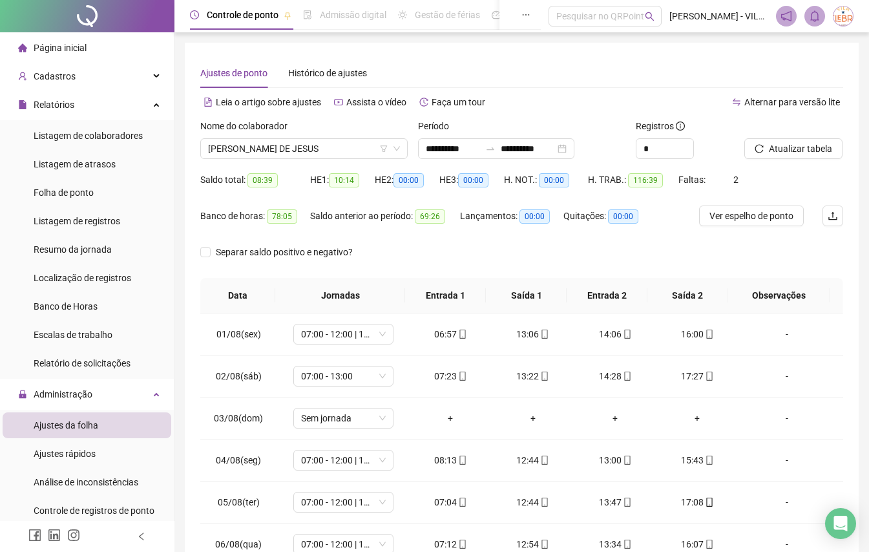  I want to click on span: Resumo da jornada, so click(72, 249).